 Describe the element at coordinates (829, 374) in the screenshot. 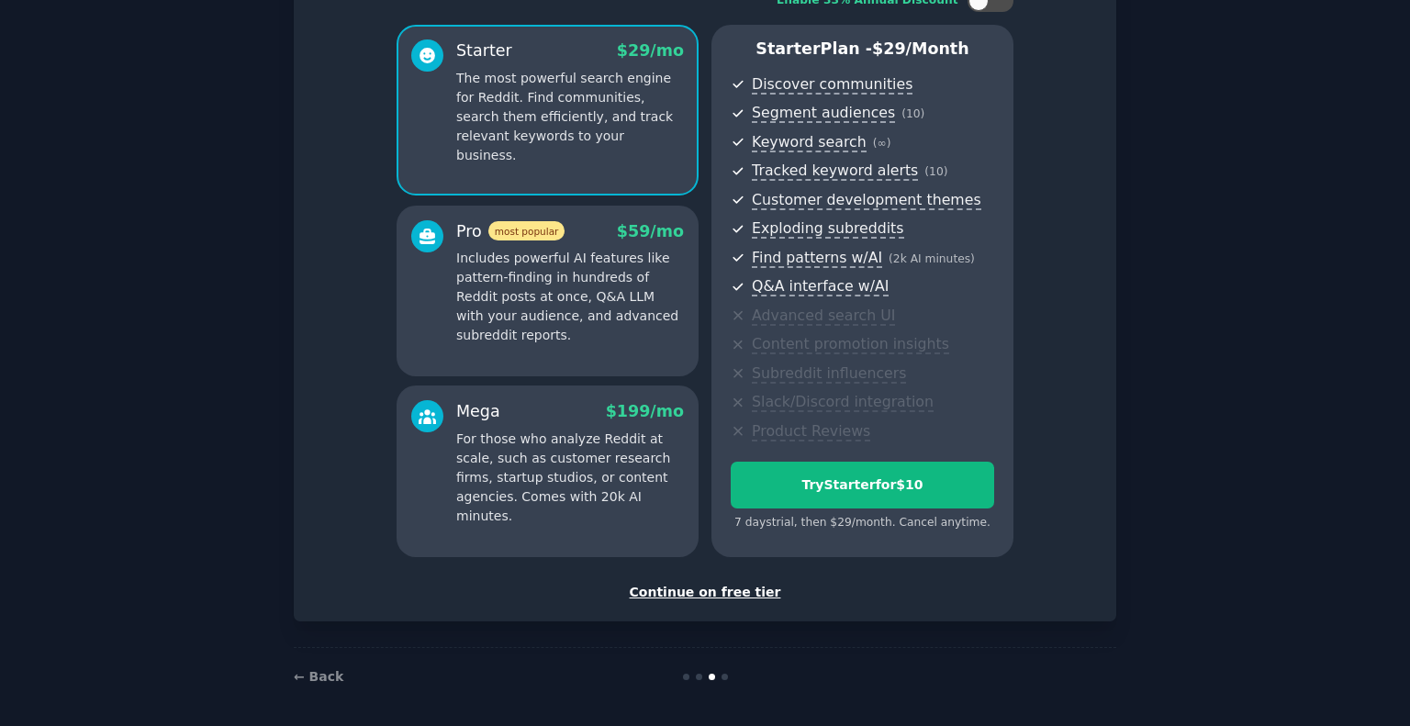

I see `span: Subreddit influencers` at that location.